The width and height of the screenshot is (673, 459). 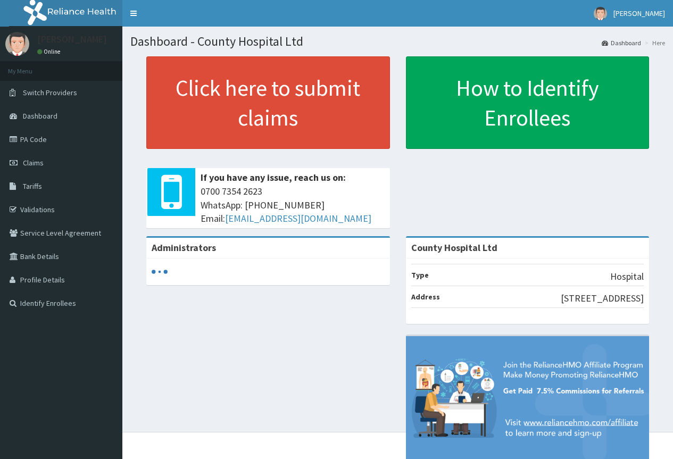 I want to click on b: If you have any issue, reach us on:, so click(x=273, y=177).